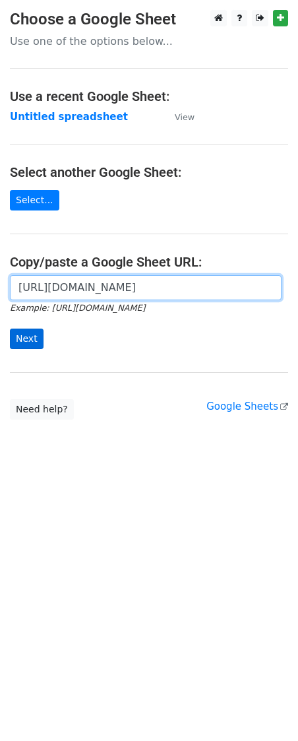 The width and height of the screenshot is (298, 741). Describe the element at coordinates (178, 117) in the screenshot. I see `a: View` at that location.